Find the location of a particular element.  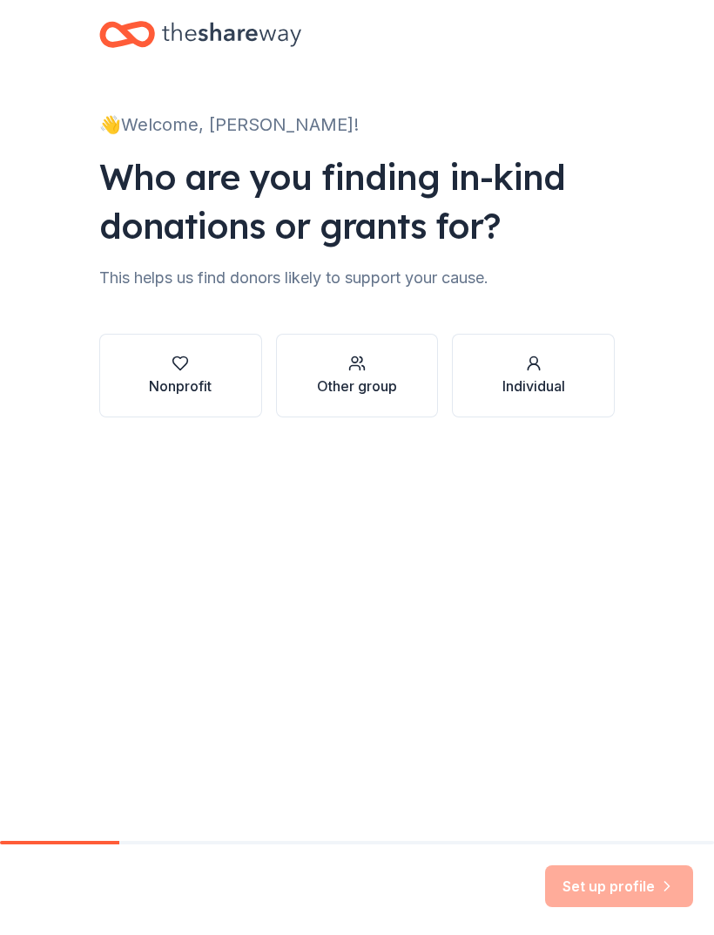

div: Other group is located at coordinates (357, 386).